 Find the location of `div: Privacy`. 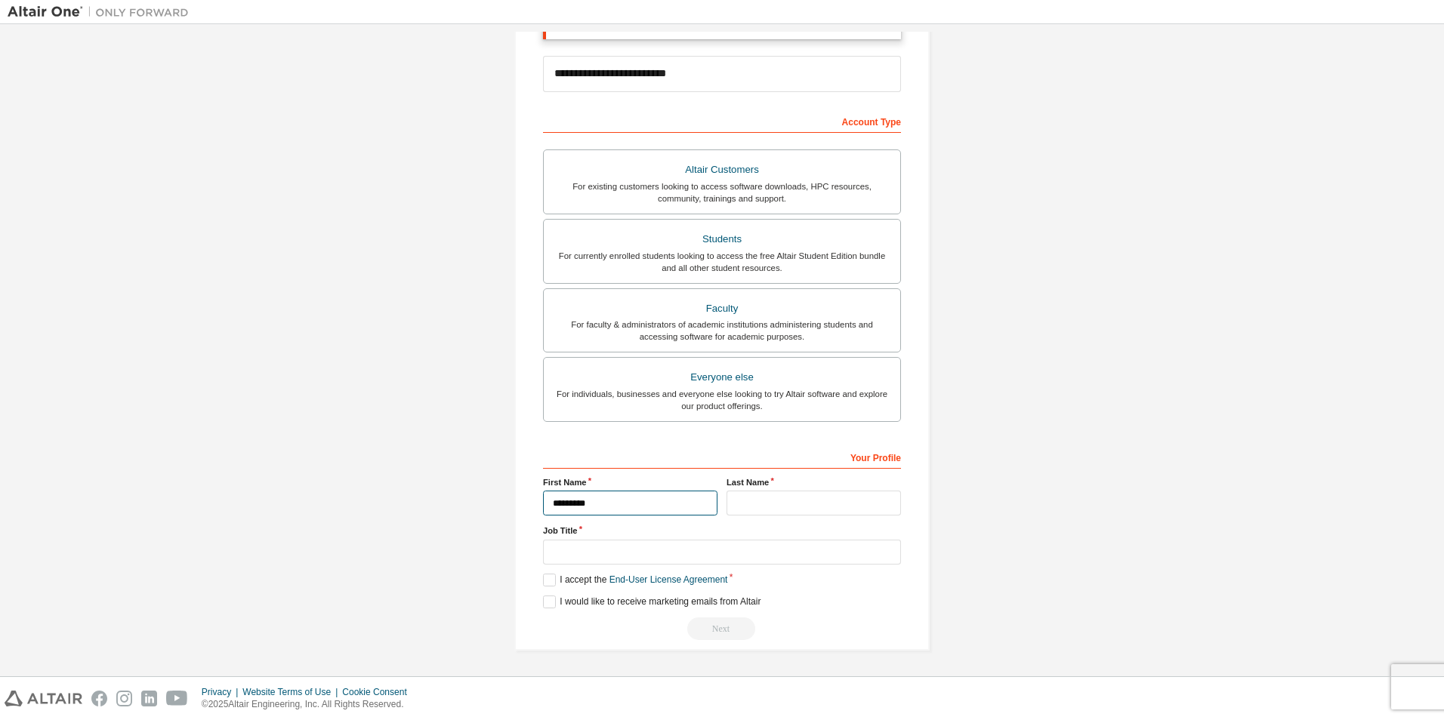

div: Privacy is located at coordinates (222, 692).